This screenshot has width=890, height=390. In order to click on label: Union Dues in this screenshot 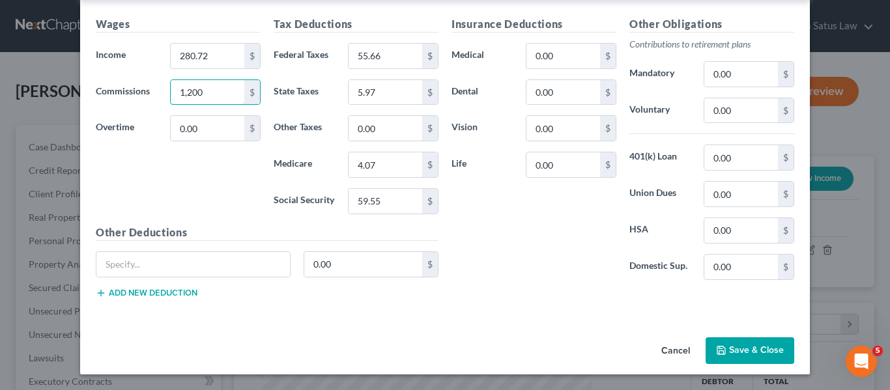, I will do `click(660, 194)`.